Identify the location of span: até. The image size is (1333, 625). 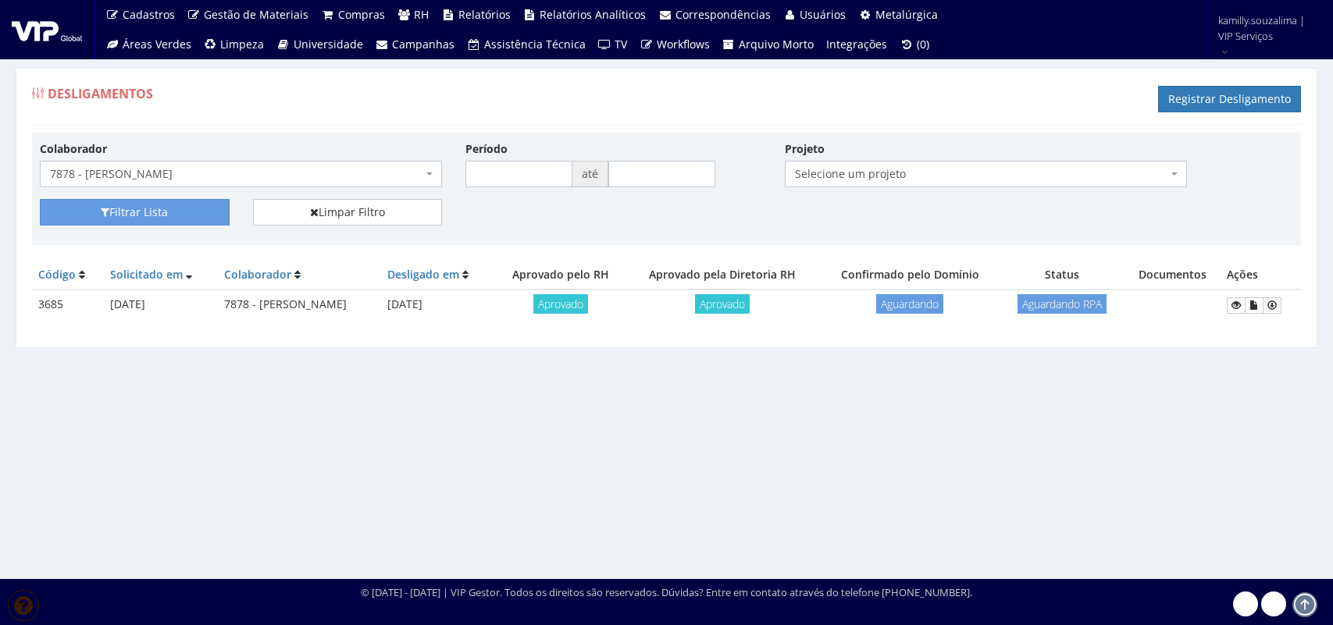
(590, 174).